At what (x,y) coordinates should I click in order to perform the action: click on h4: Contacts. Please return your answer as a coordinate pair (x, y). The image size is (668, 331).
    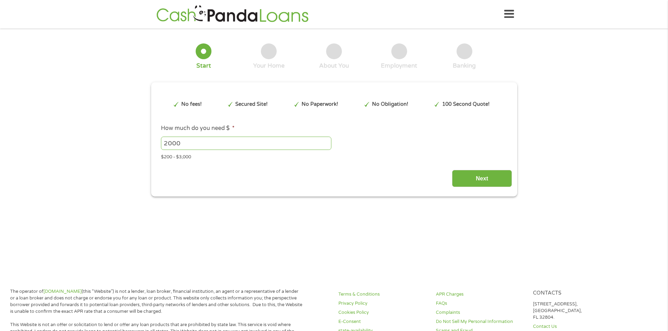
    Looking at the image, I should click on (577, 293).